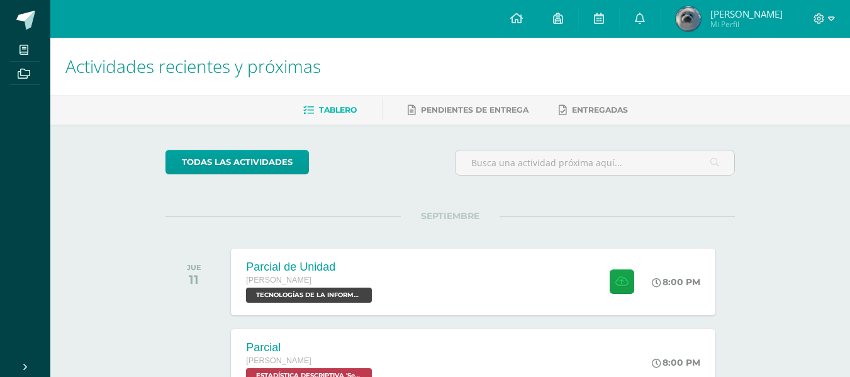 This screenshot has width=850, height=377. What do you see at coordinates (468, 110) in the screenshot?
I see `a: Pendientes de entrega` at bounding box center [468, 110].